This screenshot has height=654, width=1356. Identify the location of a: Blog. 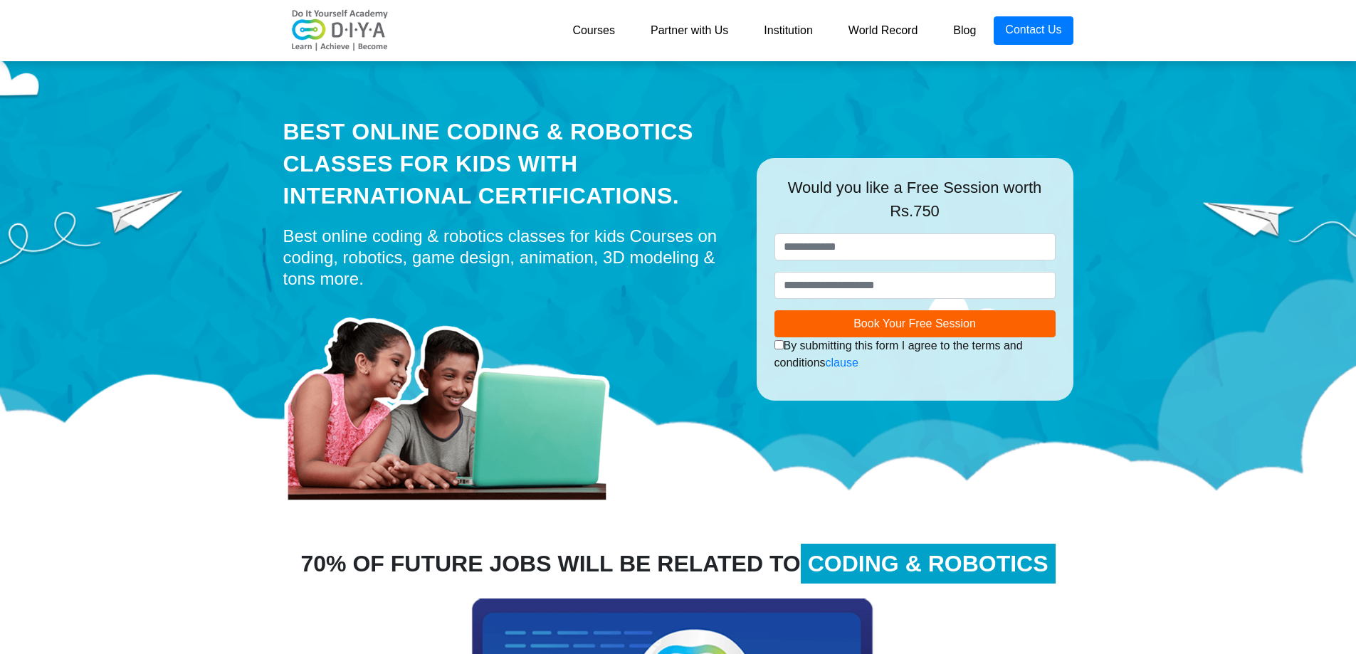
(964, 31).